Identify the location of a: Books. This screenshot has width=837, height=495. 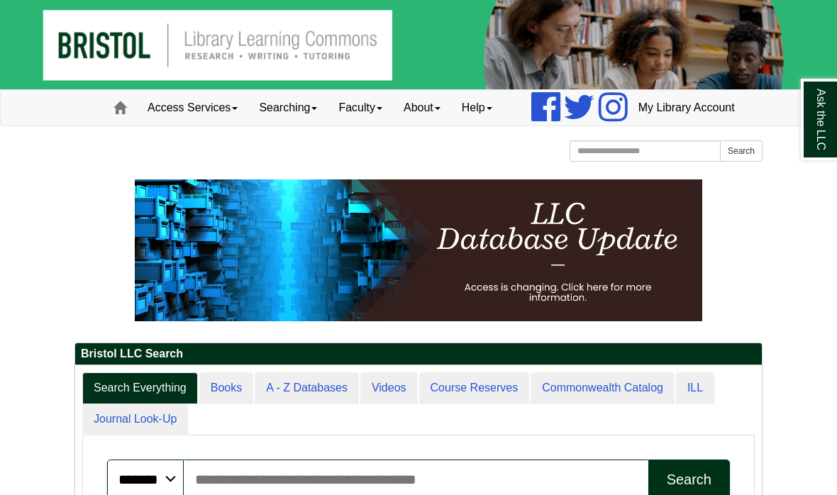
(226, 388).